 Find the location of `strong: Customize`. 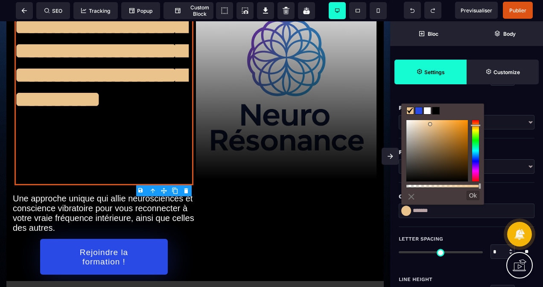

strong: Customize is located at coordinates (506, 72).